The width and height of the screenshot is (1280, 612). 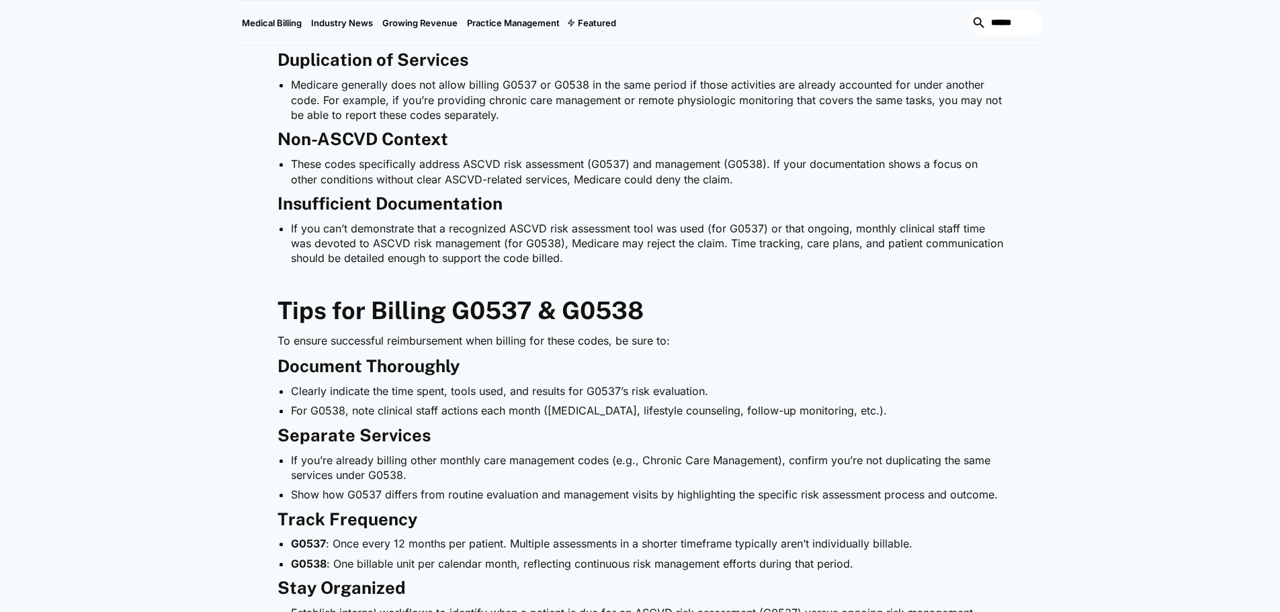 What do you see at coordinates (341, 588) in the screenshot?
I see `strong: Stay Organized` at bounding box center [341, 588].